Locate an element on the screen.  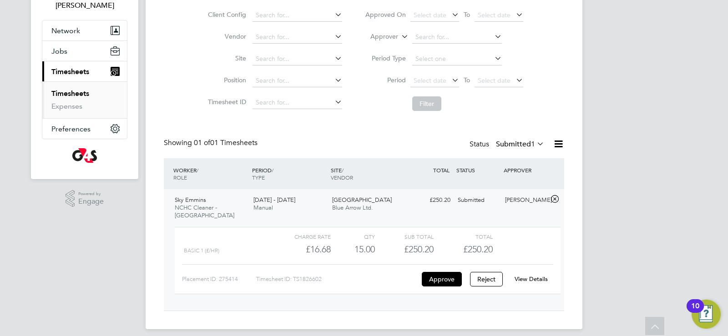
div: 10 is located at coordinates (695, 312).